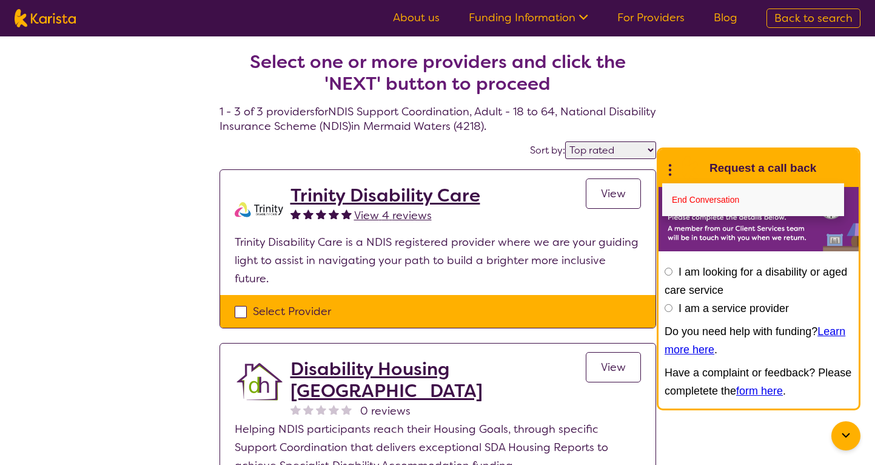 Image resolution: width=875 pixels, height=465 pixels. Describe the element at coordinates (438, 78) in the screenshot. I see `h4: 1 - 3 of 3 providers for NDIS Support Coordination , Adult - 18 to 64 , National Disability Insur...` at that location.